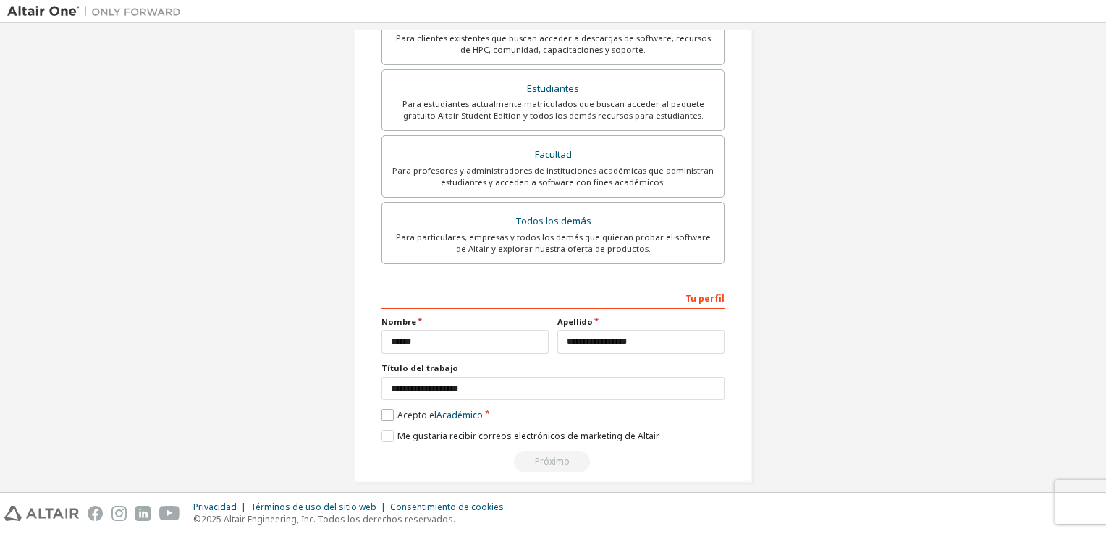 The width and height of the screenshot is (1106, 534). What do you see at coordinates (553, 44) in the screenshot?
I see `div: Para clientes existentes que buscan acceder a descargas de software, recursos de HPC, comunidad, ...` at bounding box center [553, 44].